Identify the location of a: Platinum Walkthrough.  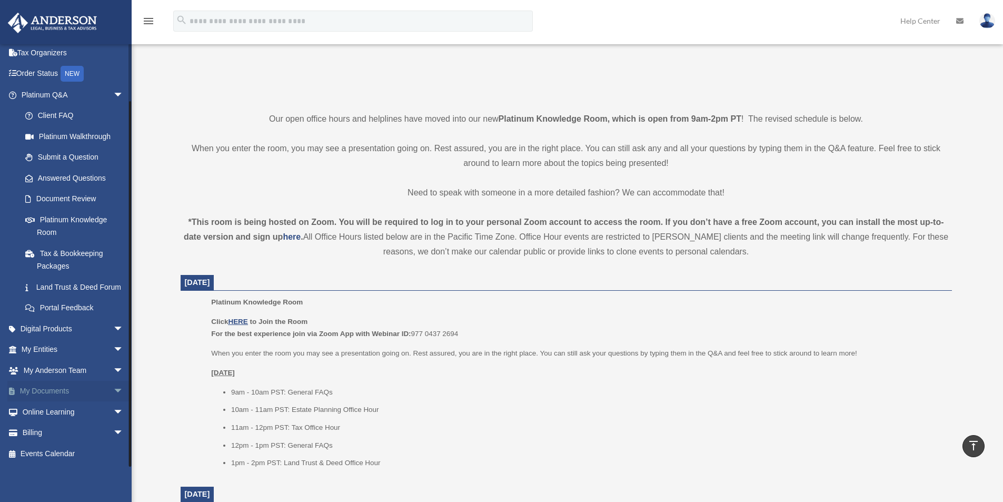
(77, 136).